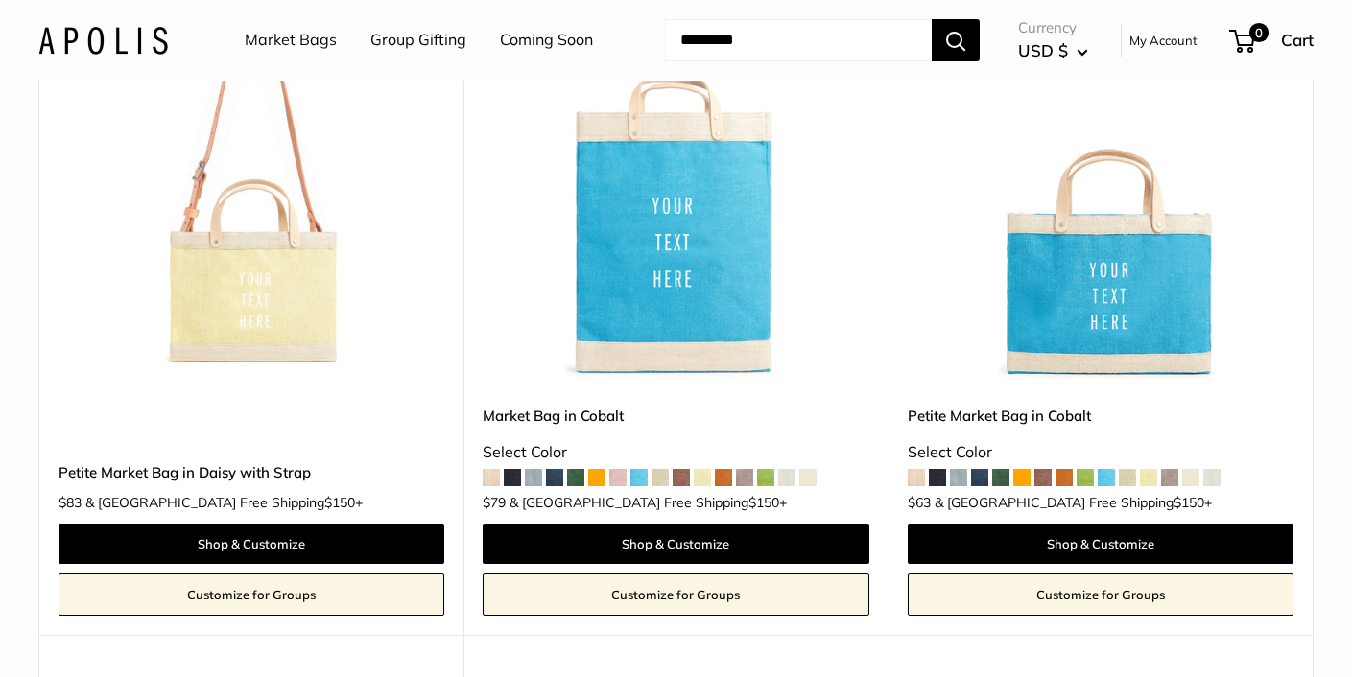 This screenshot has width=1352, height=677. Describe the element at coordinates (418, 40) in the screenshot. I see `a: Group Gifting` at that location.